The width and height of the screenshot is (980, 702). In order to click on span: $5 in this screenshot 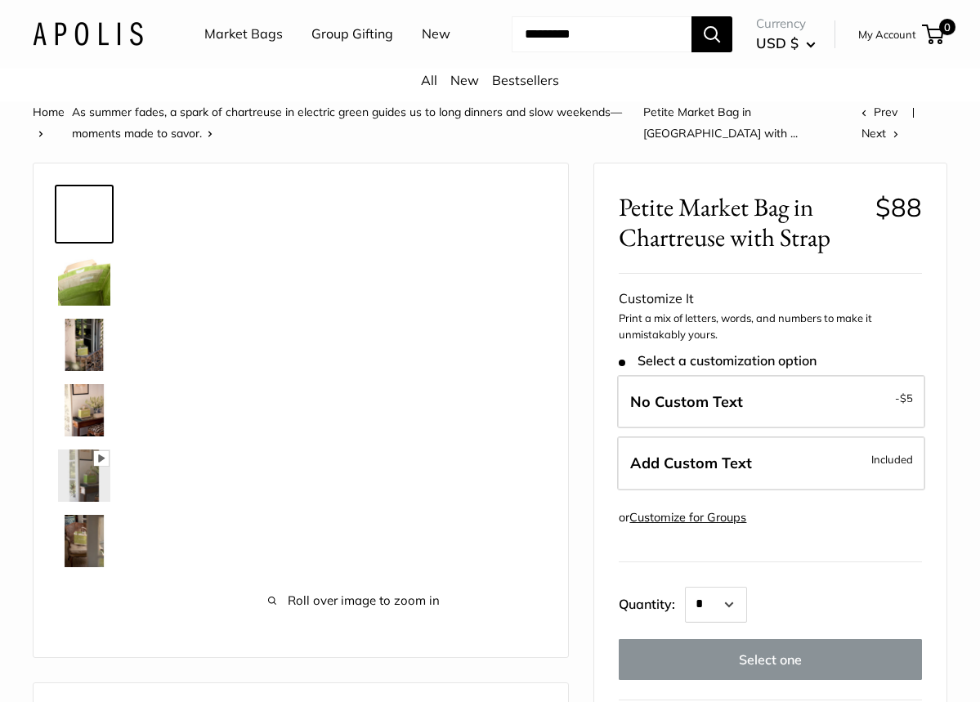, I will do `click(906, 398)`.